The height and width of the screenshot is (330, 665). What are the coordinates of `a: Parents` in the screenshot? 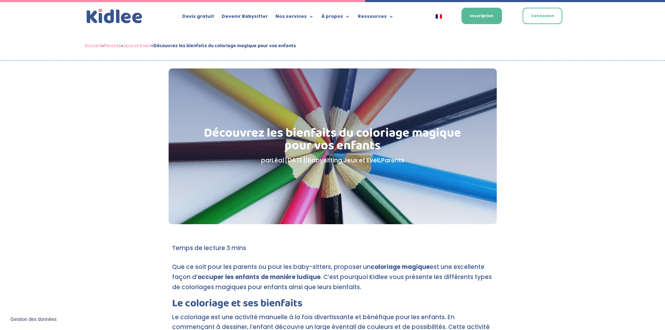 It's located at (393, 160).